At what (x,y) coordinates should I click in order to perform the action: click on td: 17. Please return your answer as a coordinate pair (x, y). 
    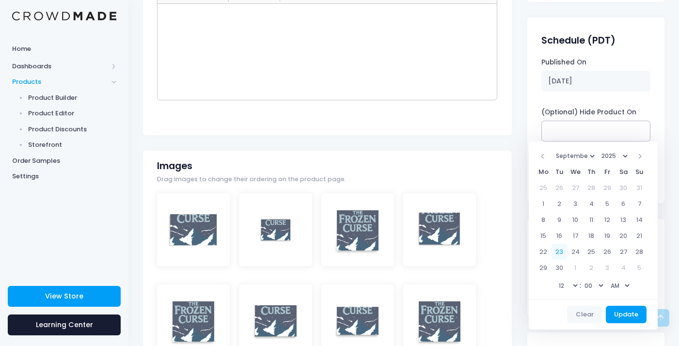
    Looking at the image, I should click on (575, 235).